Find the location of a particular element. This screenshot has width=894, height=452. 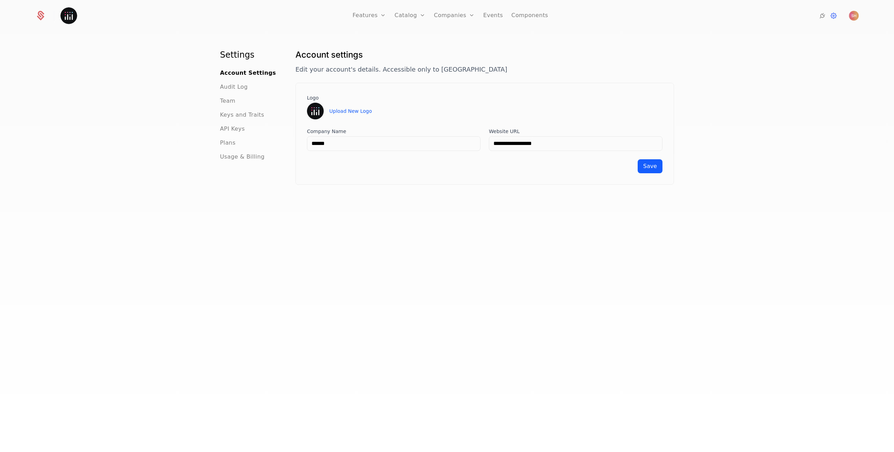

a: Integrations is located at coordinates (822, 16).